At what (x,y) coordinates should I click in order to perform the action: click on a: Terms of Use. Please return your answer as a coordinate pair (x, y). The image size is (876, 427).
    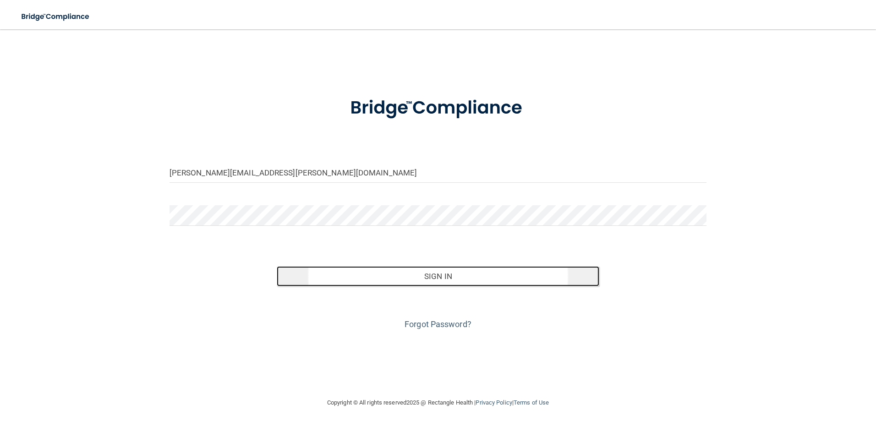
    Looking at the image, I should click on (531, 402).